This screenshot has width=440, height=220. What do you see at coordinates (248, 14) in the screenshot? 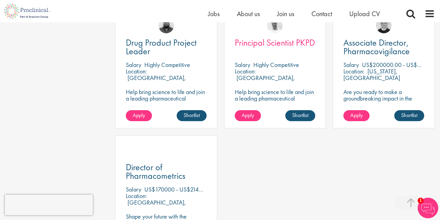
I see `a: About us` at bounding box center [248, 14].